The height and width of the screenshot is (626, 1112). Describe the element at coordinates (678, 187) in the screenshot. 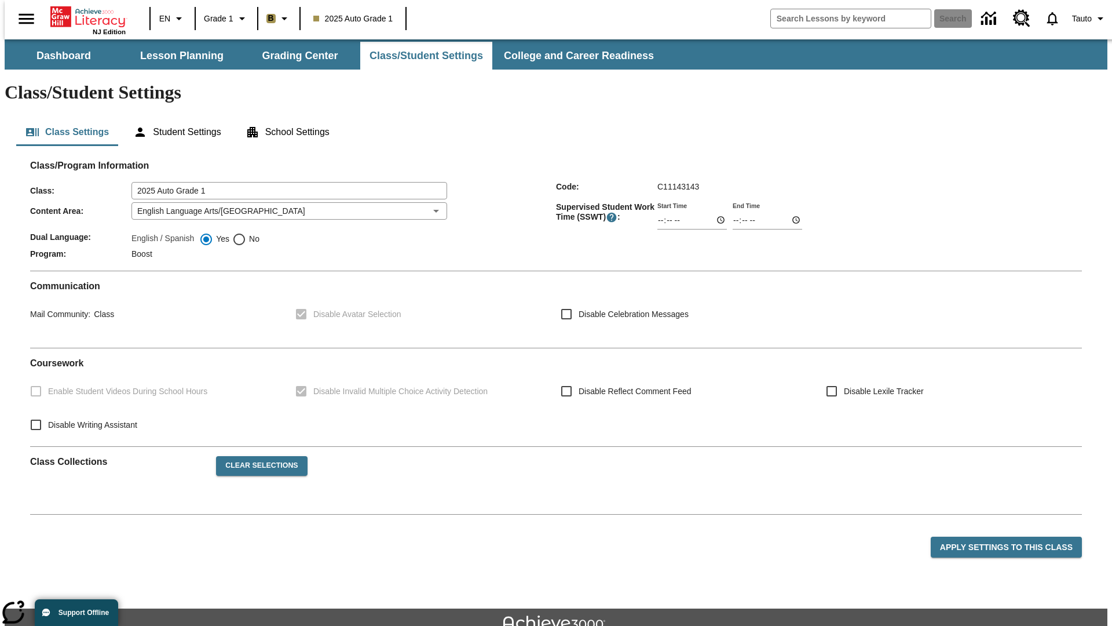

I see `span: C11143143` at that location.